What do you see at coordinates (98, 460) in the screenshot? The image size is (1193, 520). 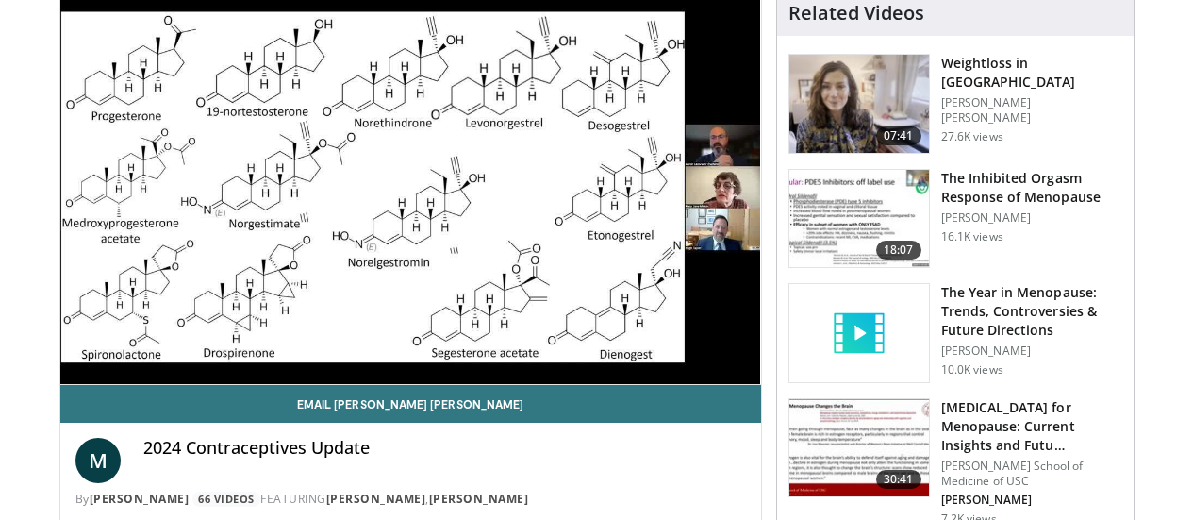 I see `a: M` at bounding box center [98, 460].